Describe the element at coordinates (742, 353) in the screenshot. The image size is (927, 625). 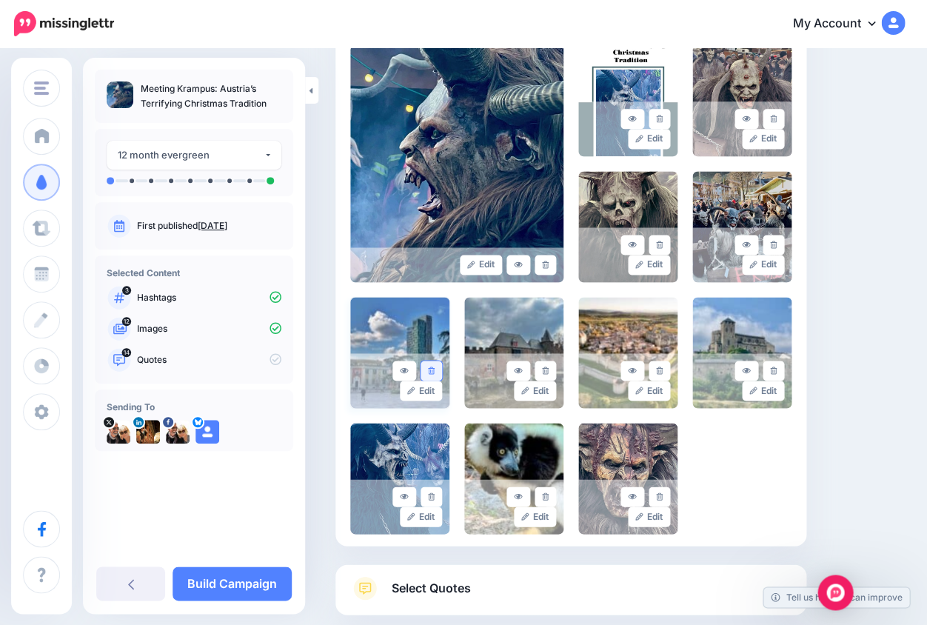
I see `img: b52d9bb7abe1174467a4be063381fb2d_large.jpg` at that location.